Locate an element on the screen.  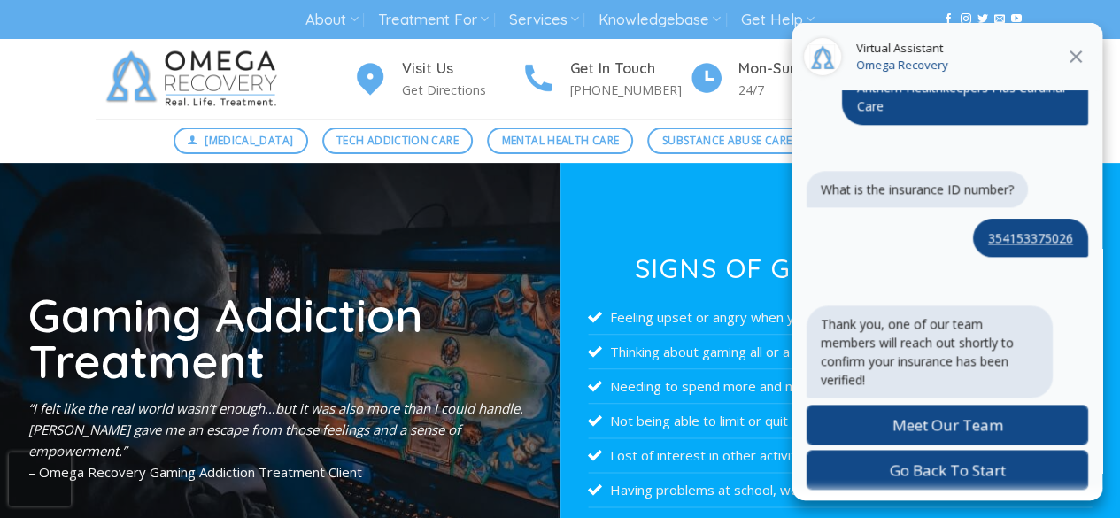
a: Knowledgebase is located at coordinates (660, 19).